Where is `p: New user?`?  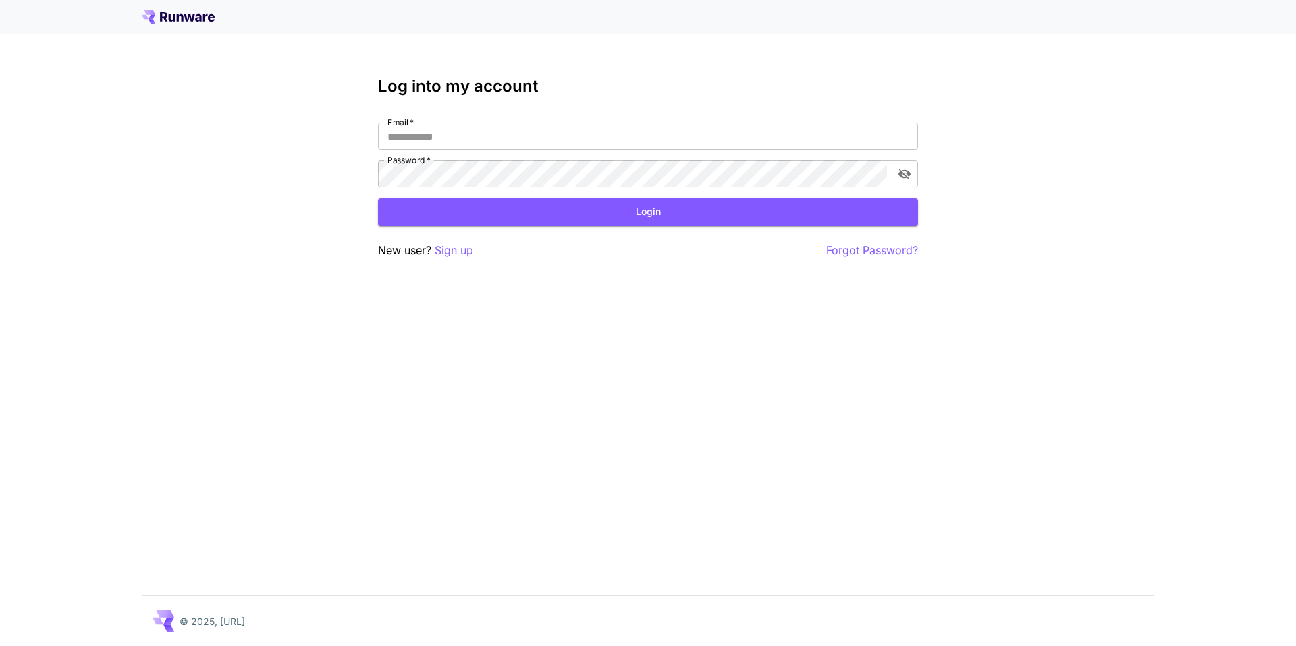 p: New user? is located at coordinates (425, 250).